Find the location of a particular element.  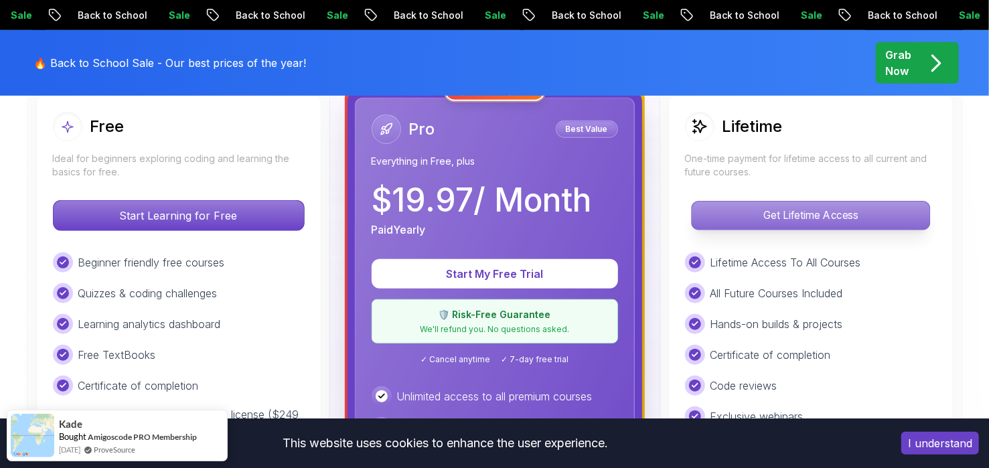

span: ✓ 7-day free trial is located at coordinates (534, 359).